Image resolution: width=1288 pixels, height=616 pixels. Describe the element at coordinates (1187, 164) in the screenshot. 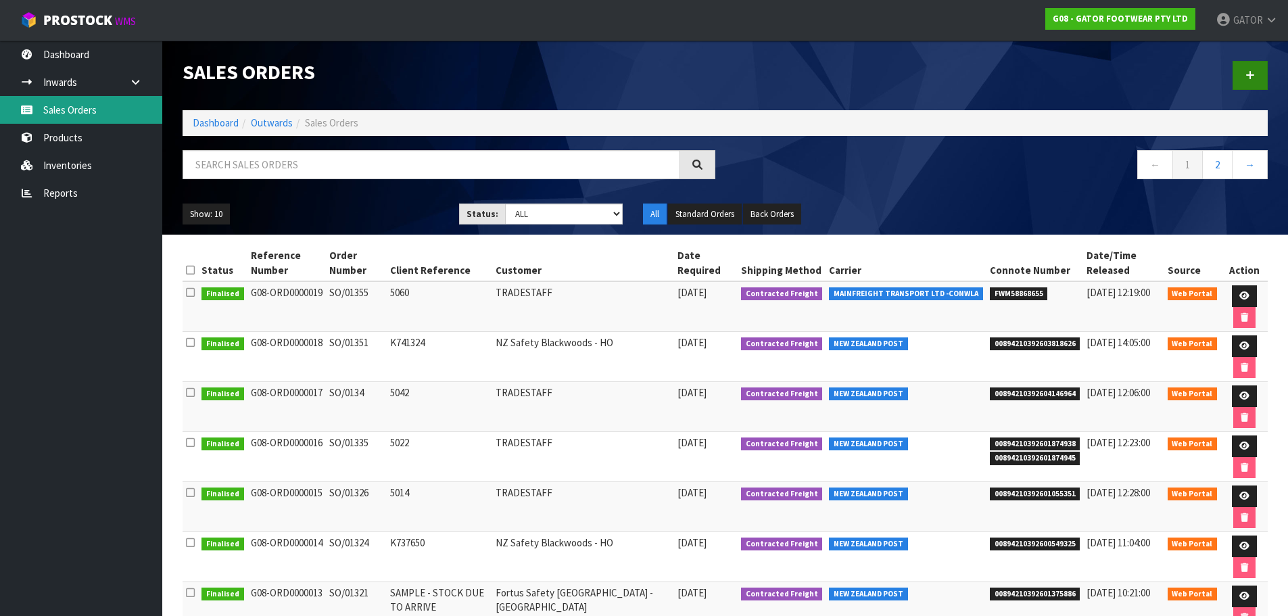

I see `a: 1` at that location.